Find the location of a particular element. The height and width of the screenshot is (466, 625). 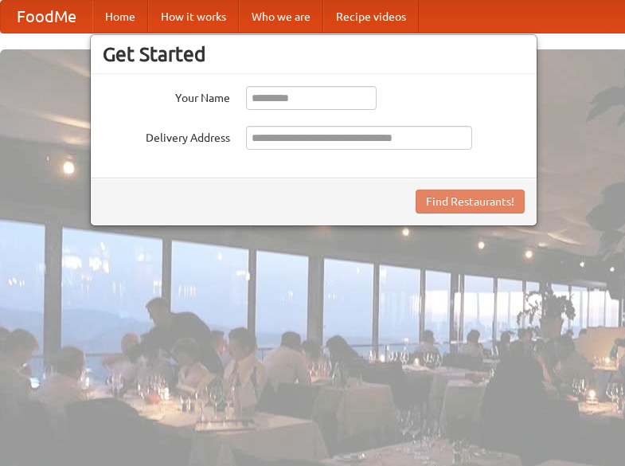

a: Recipe videos is located at coordinates (371, 17).